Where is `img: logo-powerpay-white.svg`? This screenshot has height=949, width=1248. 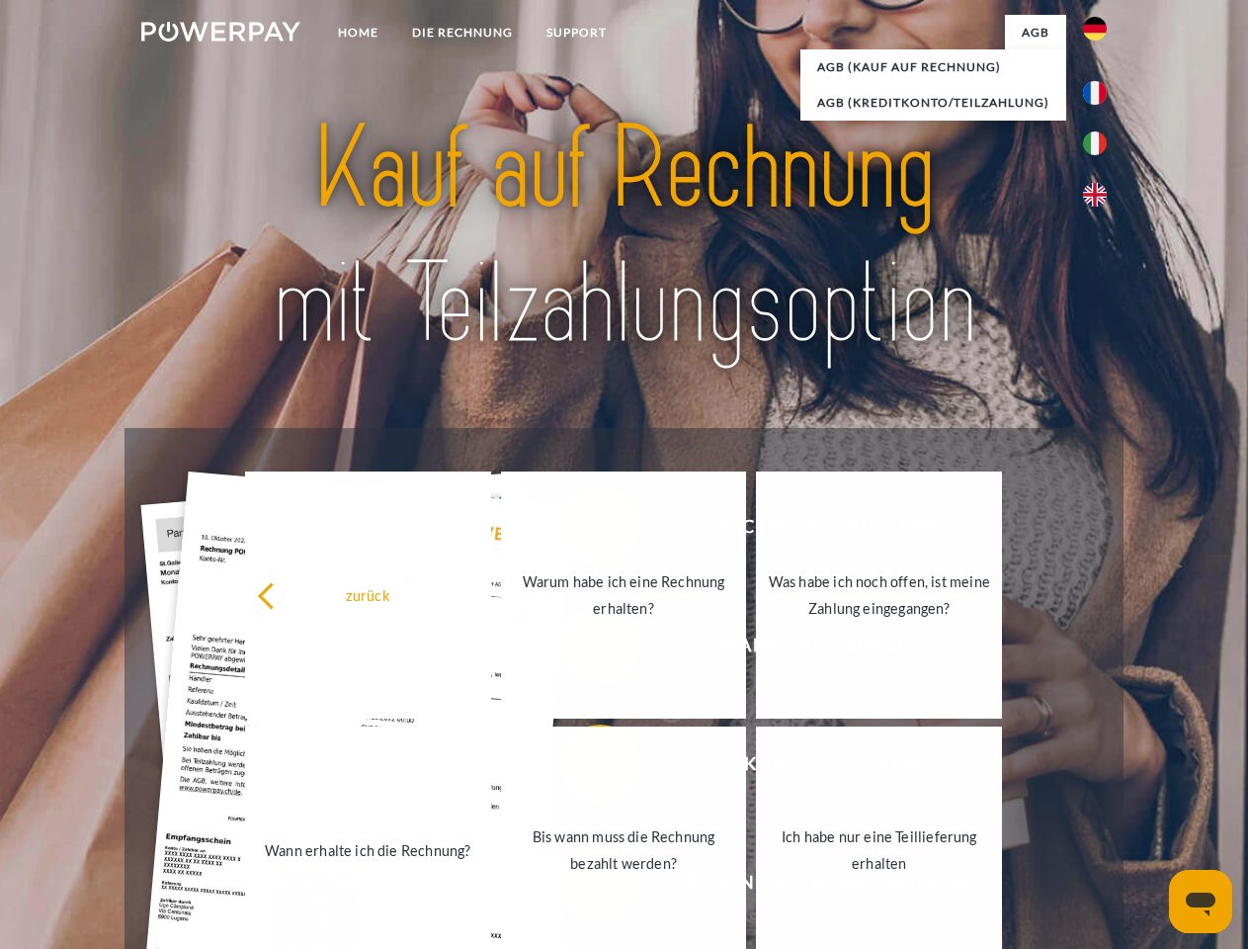 img: logo-powerpay-white.svg is located at coordinates (220, 32).